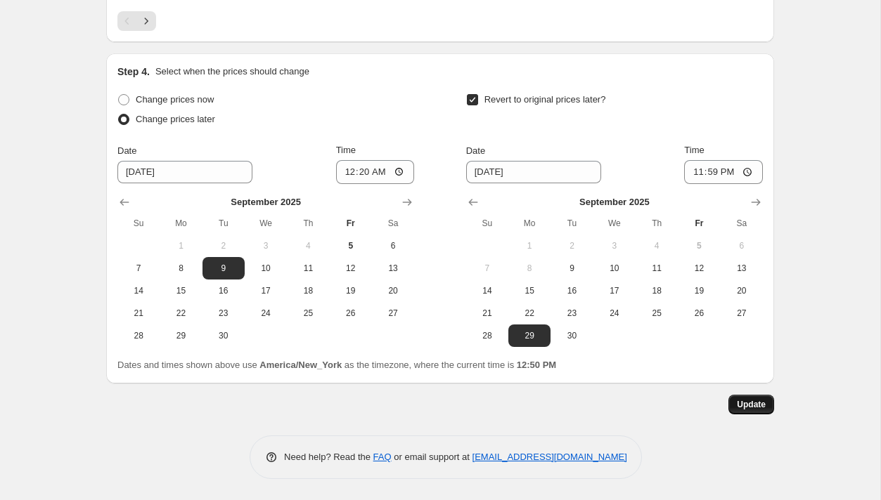 The image size is (881, 500). Describe the element at coordinates (529, 314) in the screenshot. I see `button: Monday September 22 2025` at that location.